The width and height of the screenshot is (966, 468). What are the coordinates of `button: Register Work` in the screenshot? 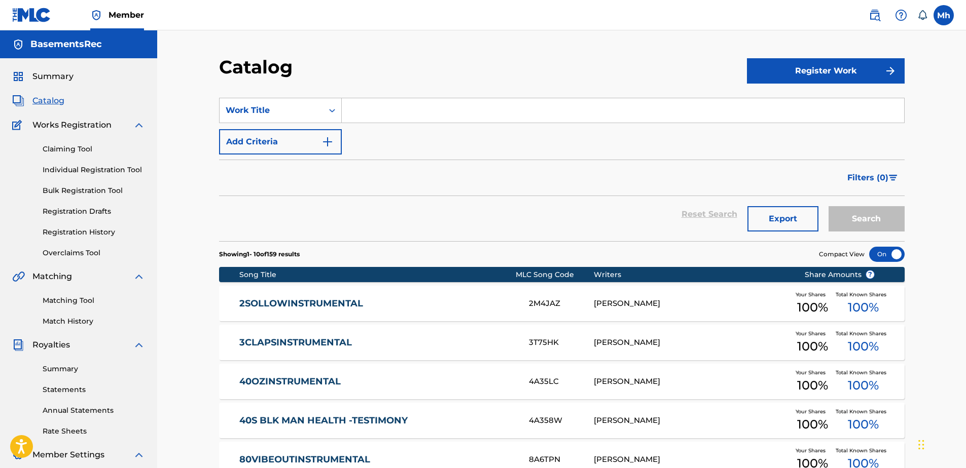 It's located at (825, 71).